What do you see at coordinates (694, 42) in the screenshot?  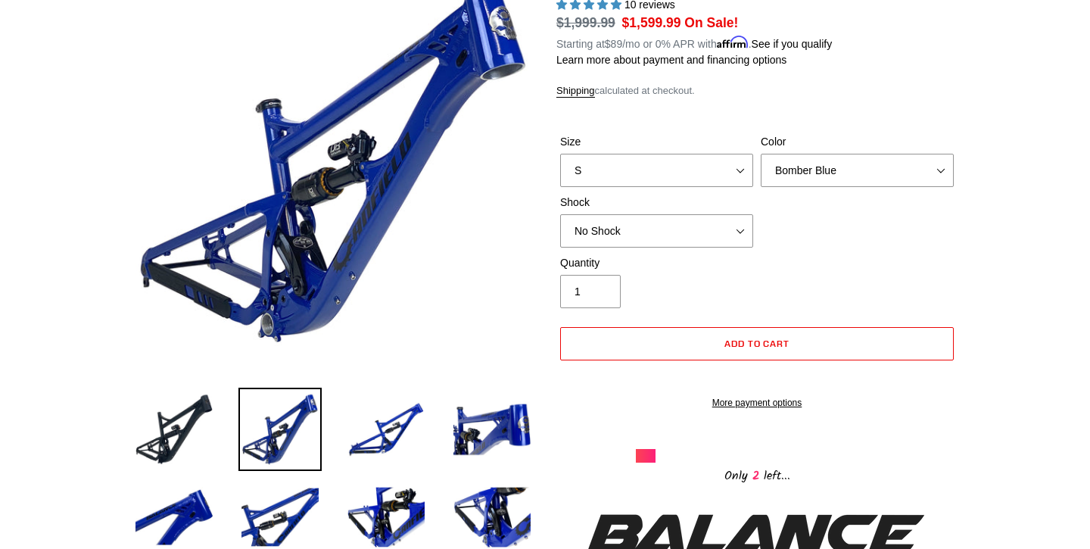 I see `p: Starting at /mo or 0% APR with .` at bounding box center [694, 42].